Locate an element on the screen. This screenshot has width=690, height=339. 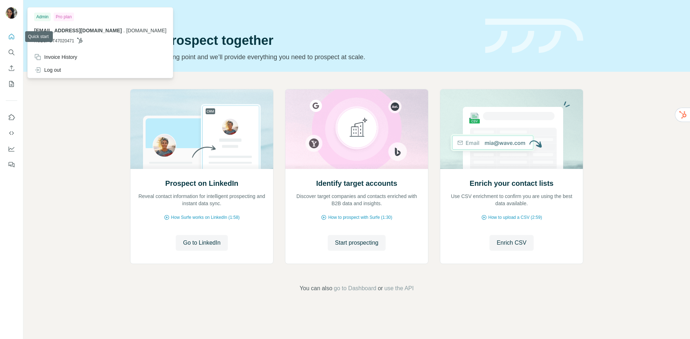
h2: Prospect on LinkedIn is located at coordinates (201, 184).